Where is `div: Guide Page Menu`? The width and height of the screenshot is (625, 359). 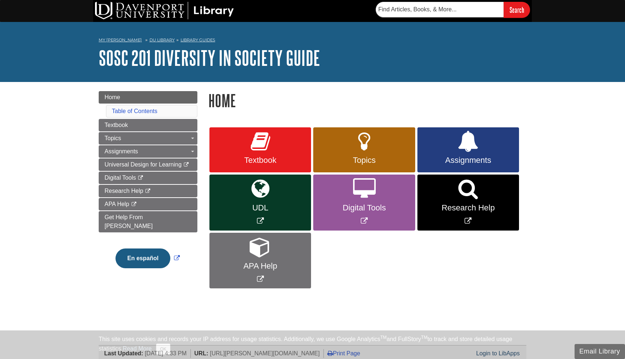
div: Guide Page Menu is located at coordinates (148, 186).